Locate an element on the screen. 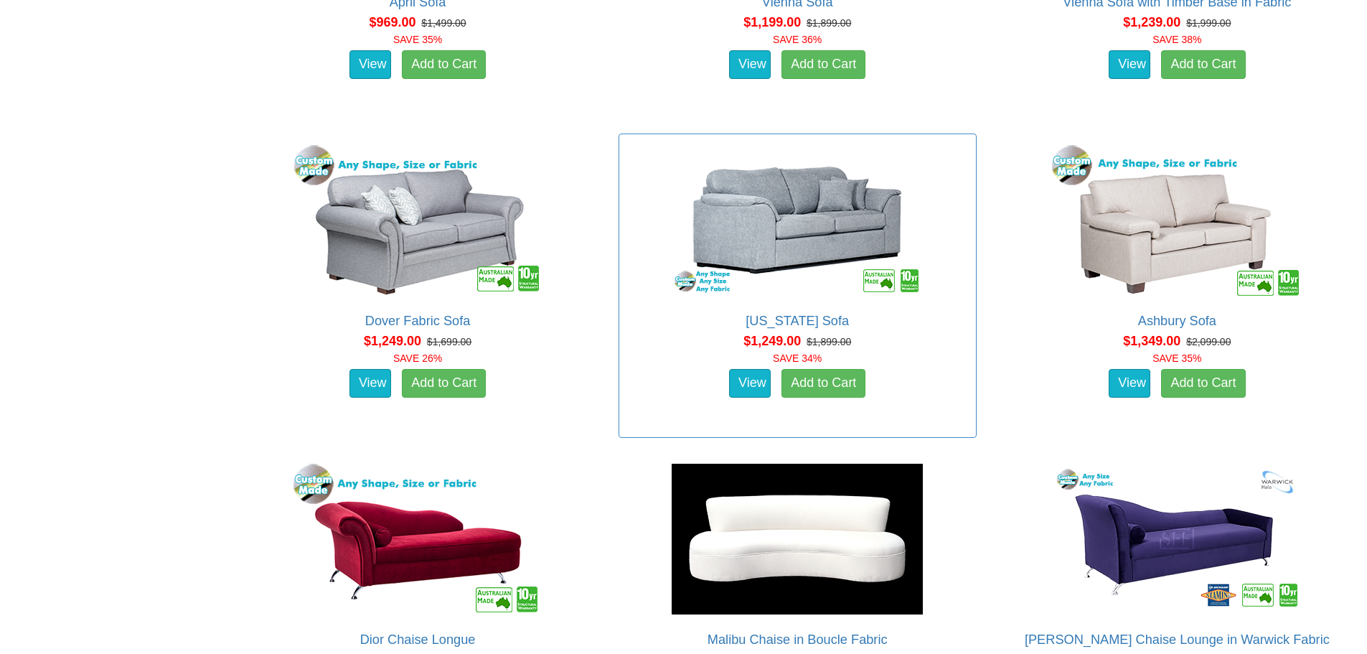  span: $969.00 is located at coordinates (392, 22).